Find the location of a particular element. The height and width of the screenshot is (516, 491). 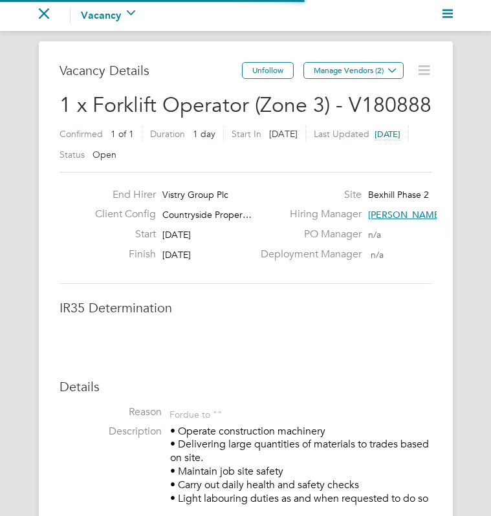

label: Duration is located at coordinates (167, 134).